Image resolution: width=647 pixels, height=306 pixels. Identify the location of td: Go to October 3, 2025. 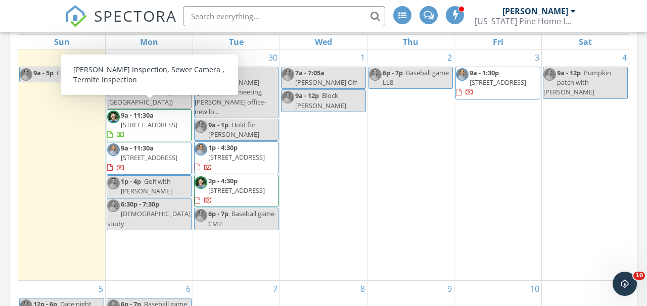
(498, 165).